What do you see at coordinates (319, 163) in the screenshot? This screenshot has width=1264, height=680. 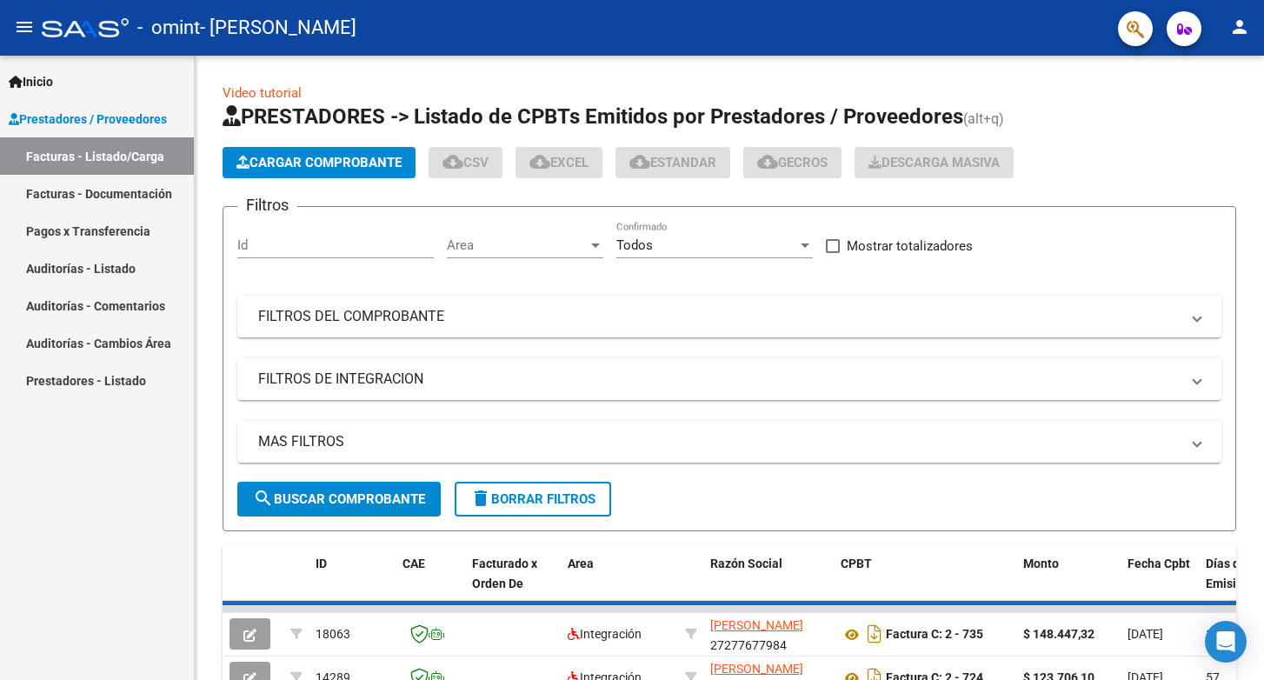 I see `button: Cargar Comprobante` at bounding box center [319, 163].